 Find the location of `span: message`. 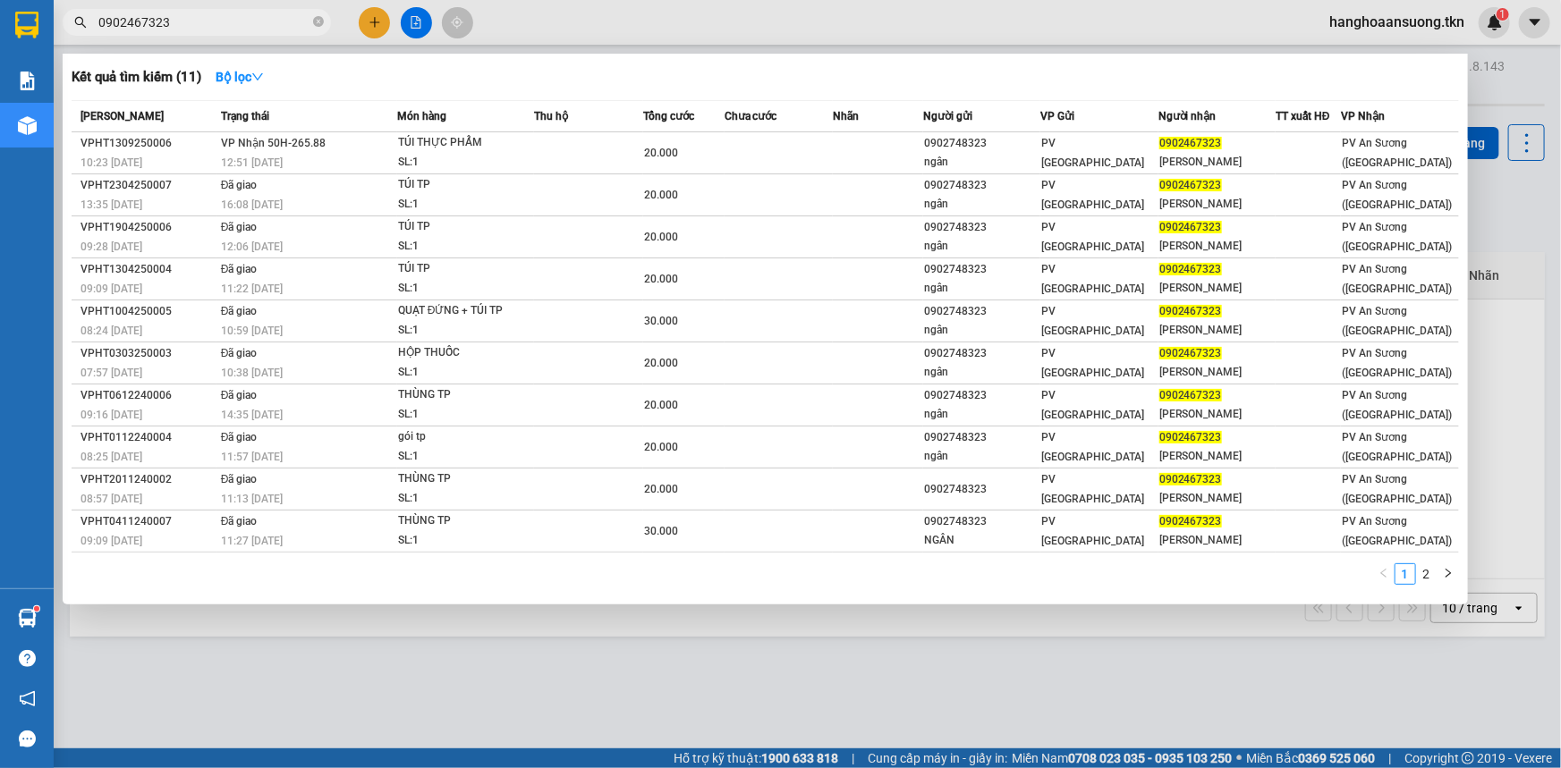

span: message is located at coordinates (27, 739).